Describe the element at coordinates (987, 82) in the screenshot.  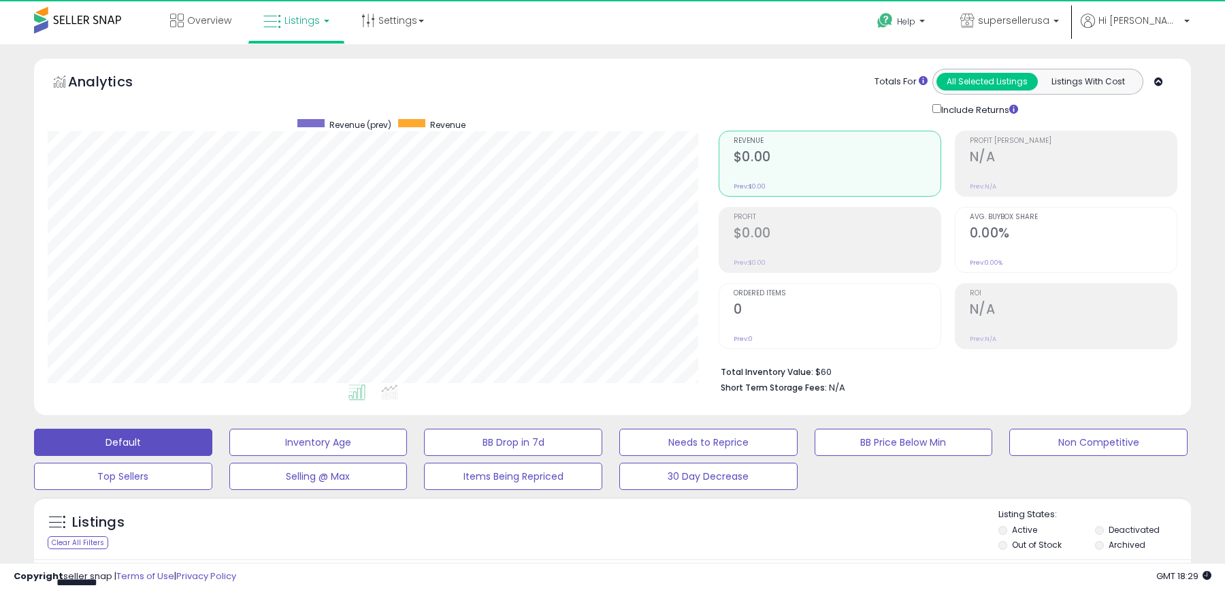
I see `button: All Selected Listings` at that location.